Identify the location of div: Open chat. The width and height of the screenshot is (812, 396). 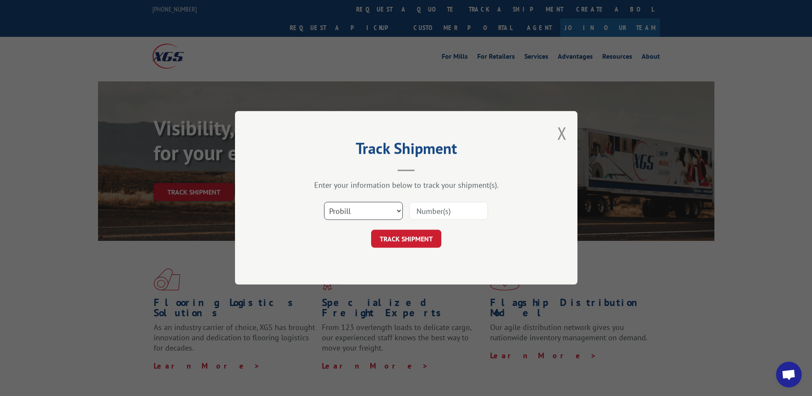
(789, 374).